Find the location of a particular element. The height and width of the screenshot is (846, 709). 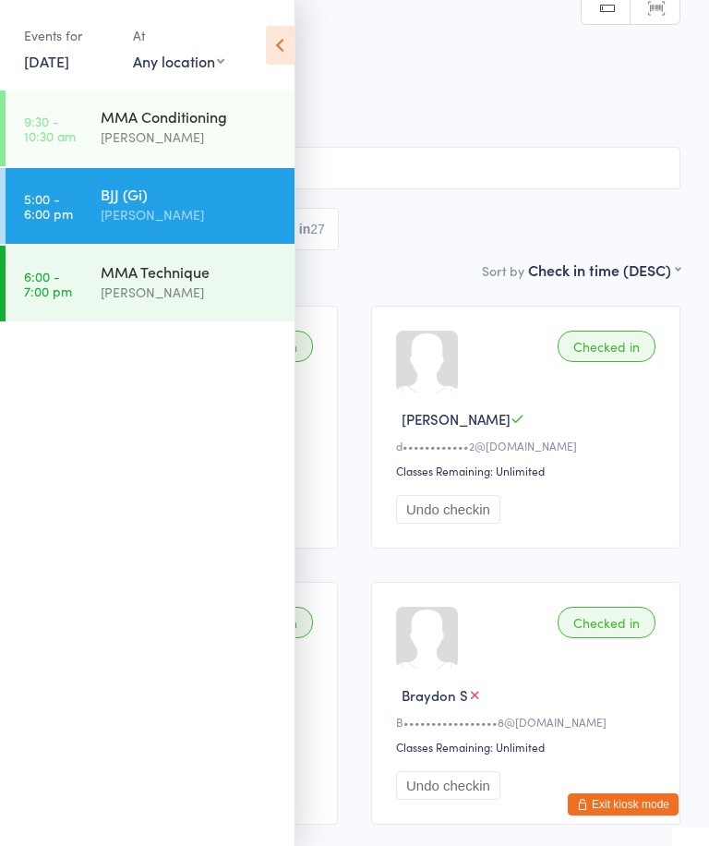

span: Example Room (Rename me!) is located at coordinates (355, 112).